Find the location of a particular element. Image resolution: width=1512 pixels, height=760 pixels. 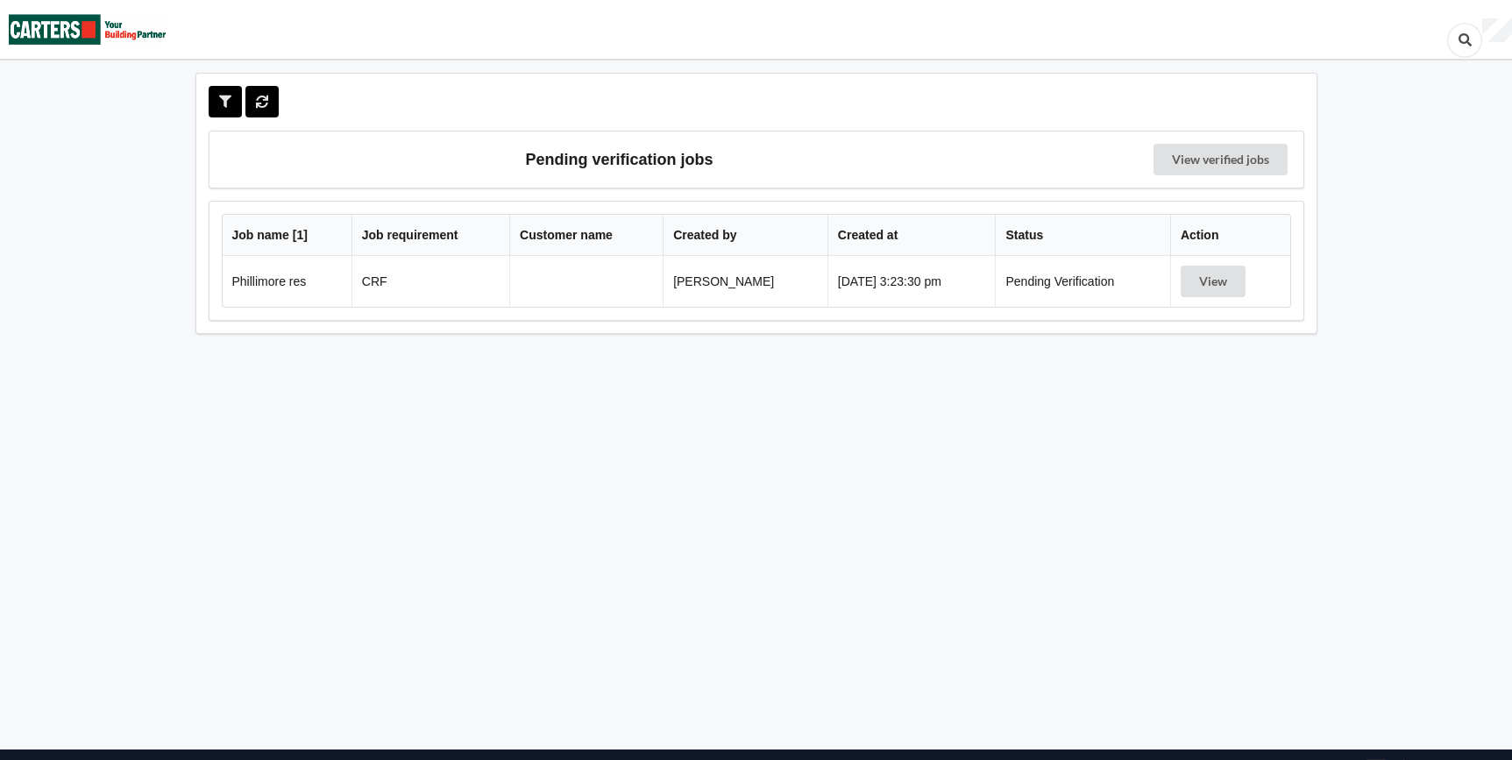

td: Phillimore res is located at coordinates (287, 281).